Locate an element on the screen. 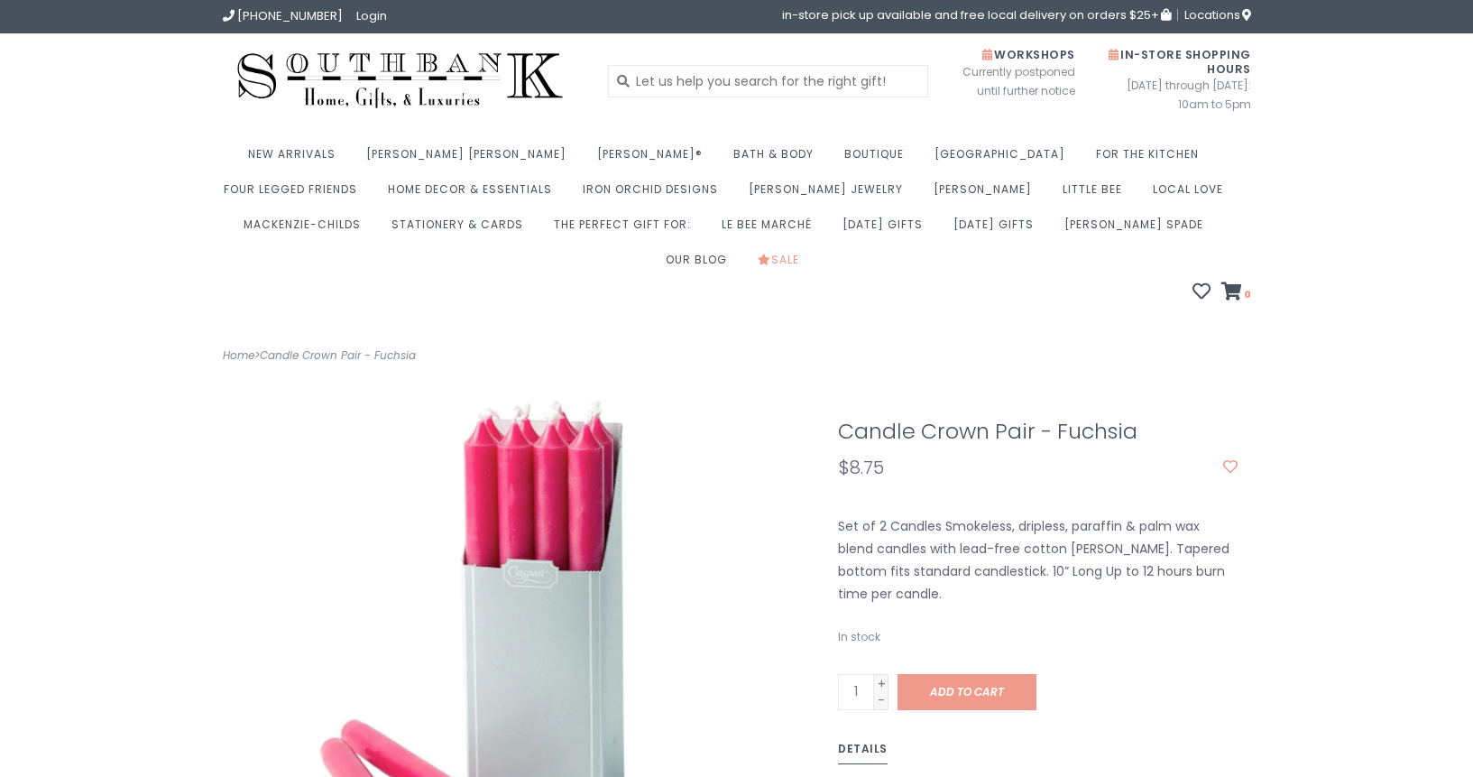 Image resolution: width=1473 pixels, height=777 pixels. span: In-Store Shopping Hours is located at coordinates (1180, 61).